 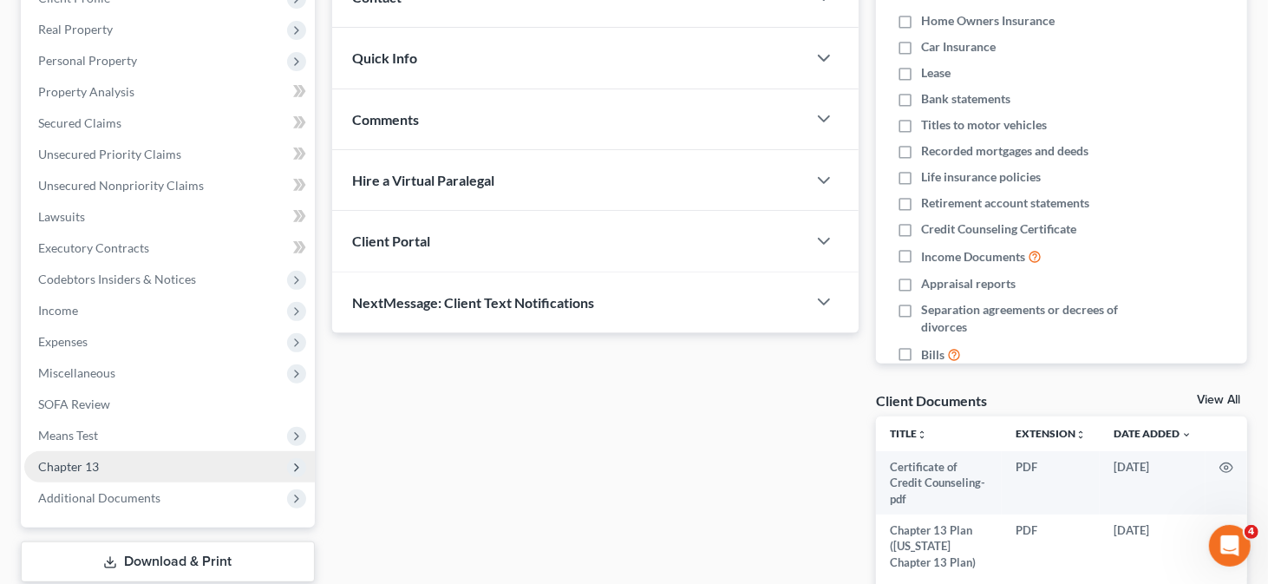 What do you see at coordinates (959, 47) in the screenshot?
I see `span: Car Insurance` at bounding box center [959, 47].